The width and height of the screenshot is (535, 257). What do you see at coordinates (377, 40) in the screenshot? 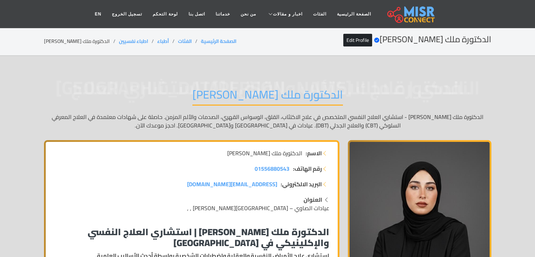
I see `svg: Verified account` at bounding box center [377, 40].